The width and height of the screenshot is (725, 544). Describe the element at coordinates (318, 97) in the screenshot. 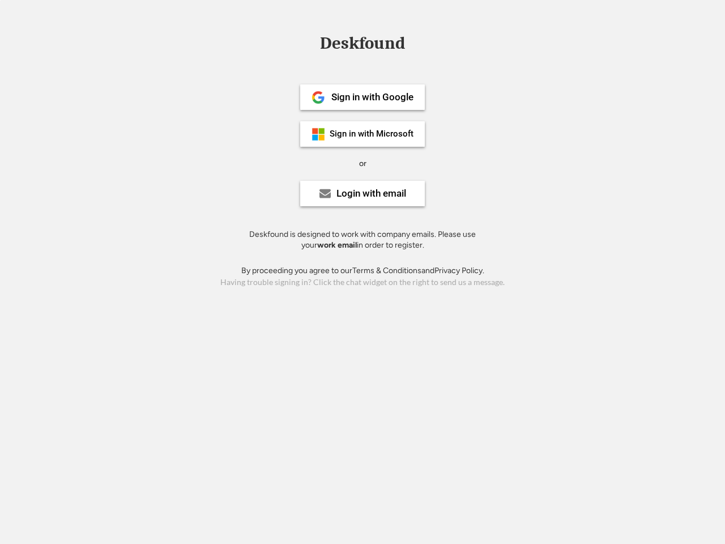

I see `img: 1024px-Google__G__Logo.svg.png` at that location.